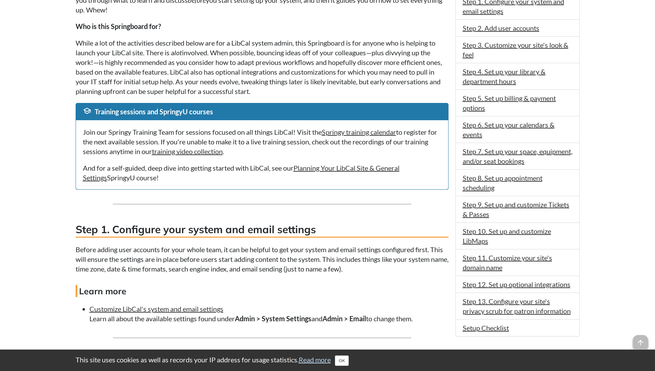 The height and width of the screenshot is (371, 655). What do you see at coordinates (262, 142) in the screenshot?
I see `p: Join our Springy Training Team for sessions focused on all things LibCal! Visit the to register f...` at bounding box center [262, 142].